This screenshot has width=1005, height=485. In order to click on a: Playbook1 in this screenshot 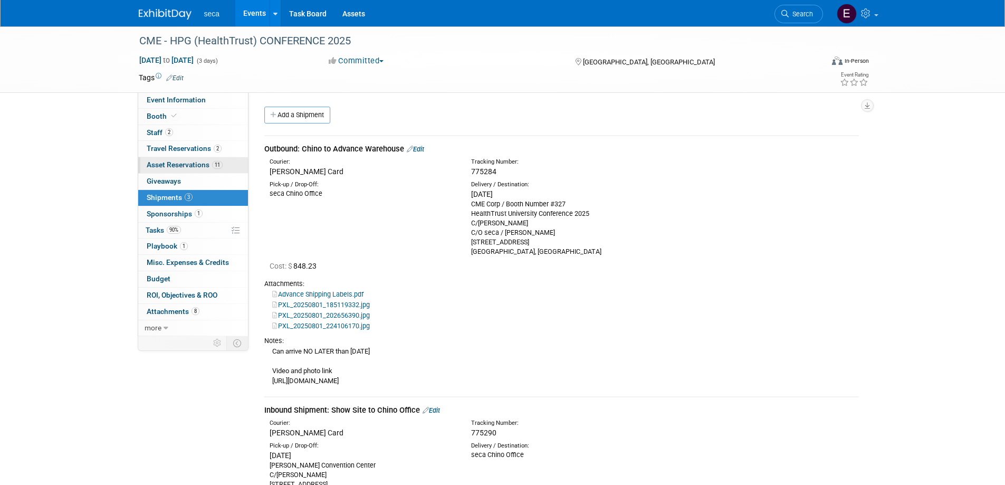, I will do `click(193, 246)`.